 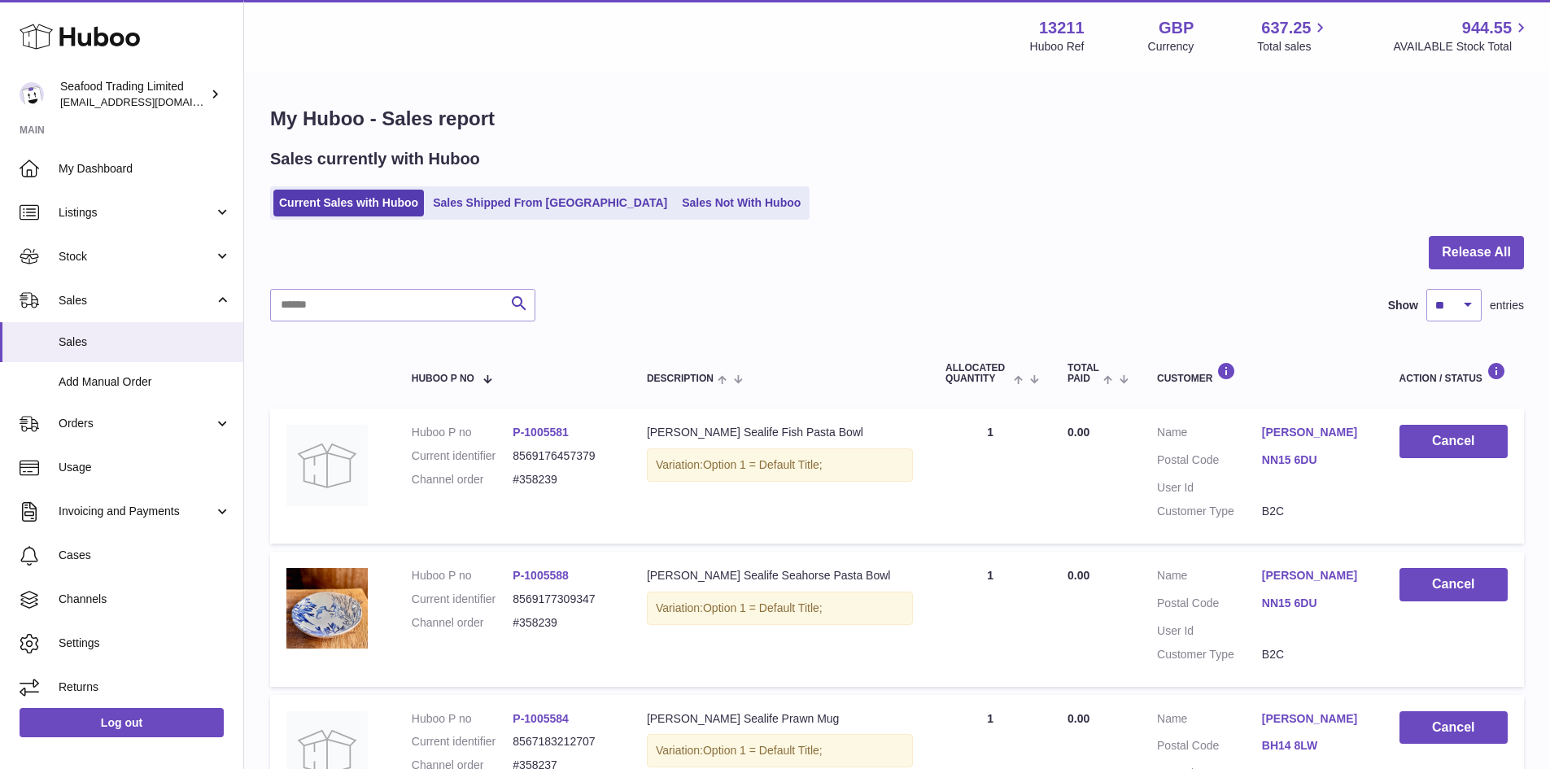 I want to click on div: Currency, so click(x=1171, y=46).